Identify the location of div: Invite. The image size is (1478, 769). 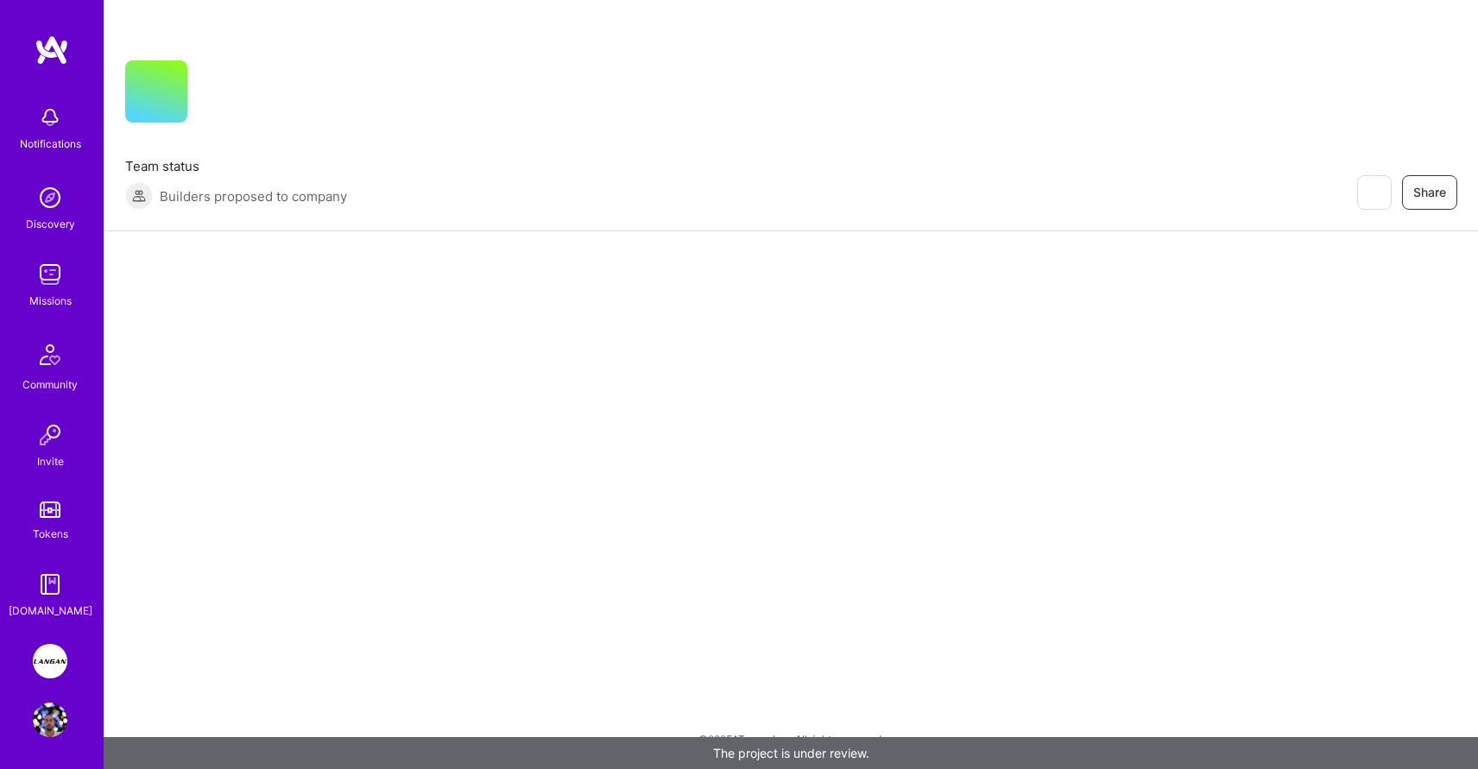
(50, 461).